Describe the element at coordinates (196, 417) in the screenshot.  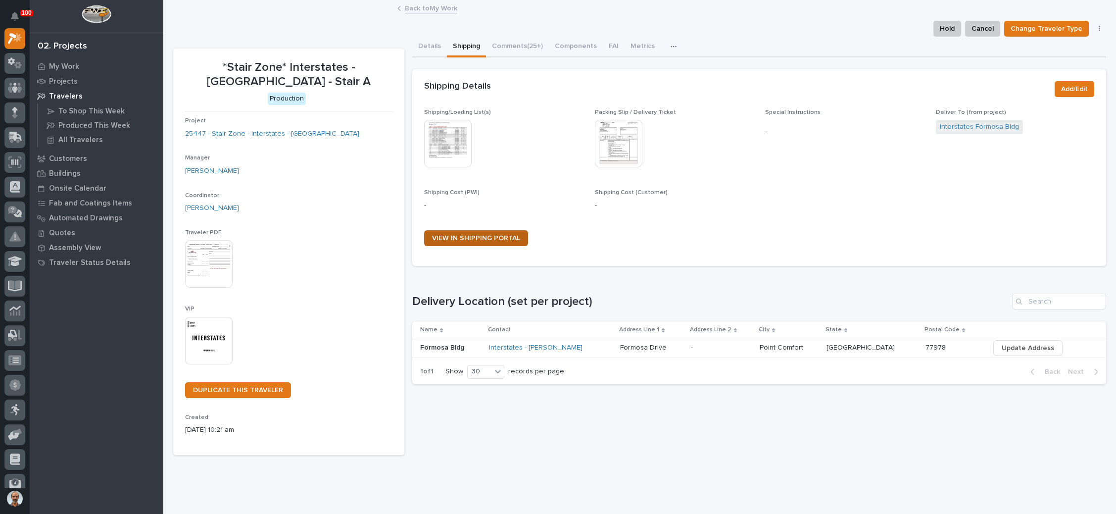
I see `span: Created` at that location.